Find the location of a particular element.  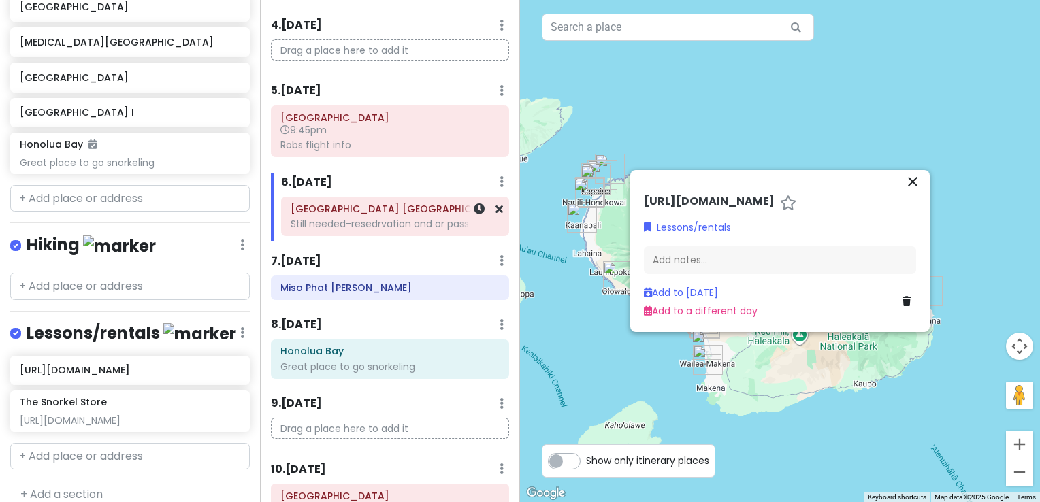

h6: ʻĪao Valley State Monument is located at coordinates (390, 496).